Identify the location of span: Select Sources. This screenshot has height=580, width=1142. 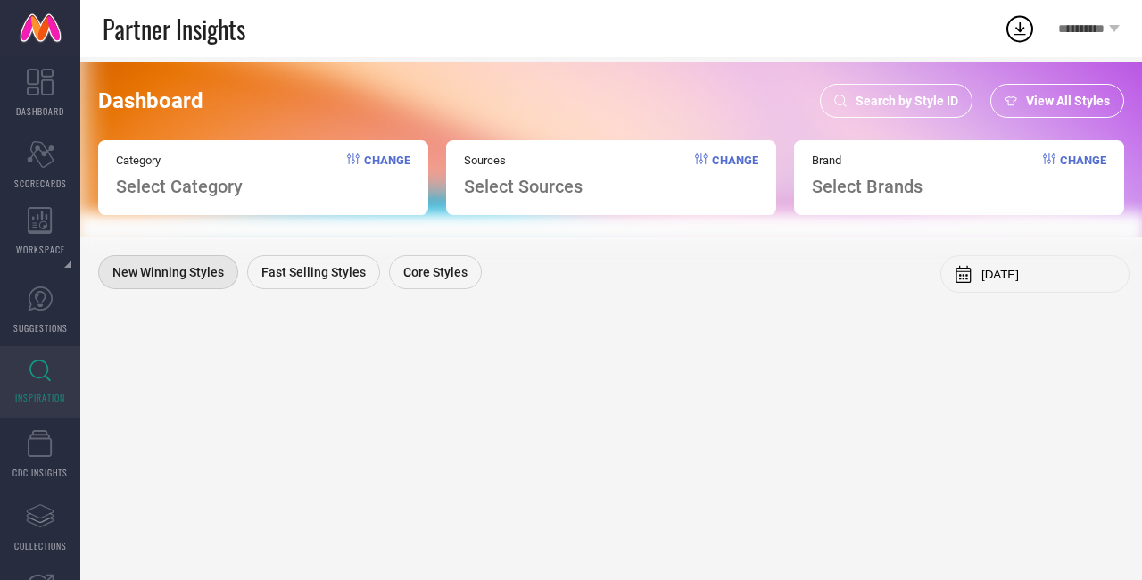
(523, 187).